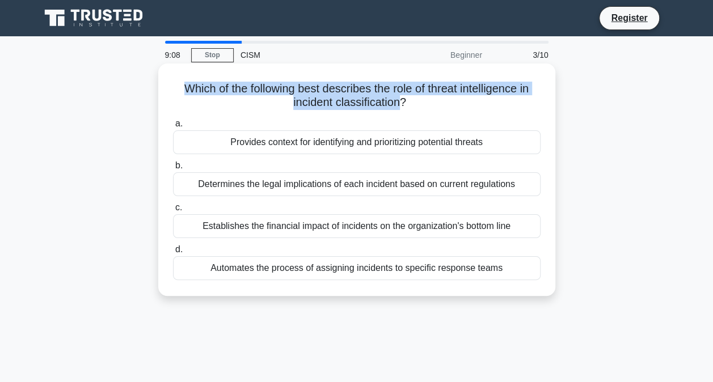  I want to click on div: 3/10, so click(522, 55).